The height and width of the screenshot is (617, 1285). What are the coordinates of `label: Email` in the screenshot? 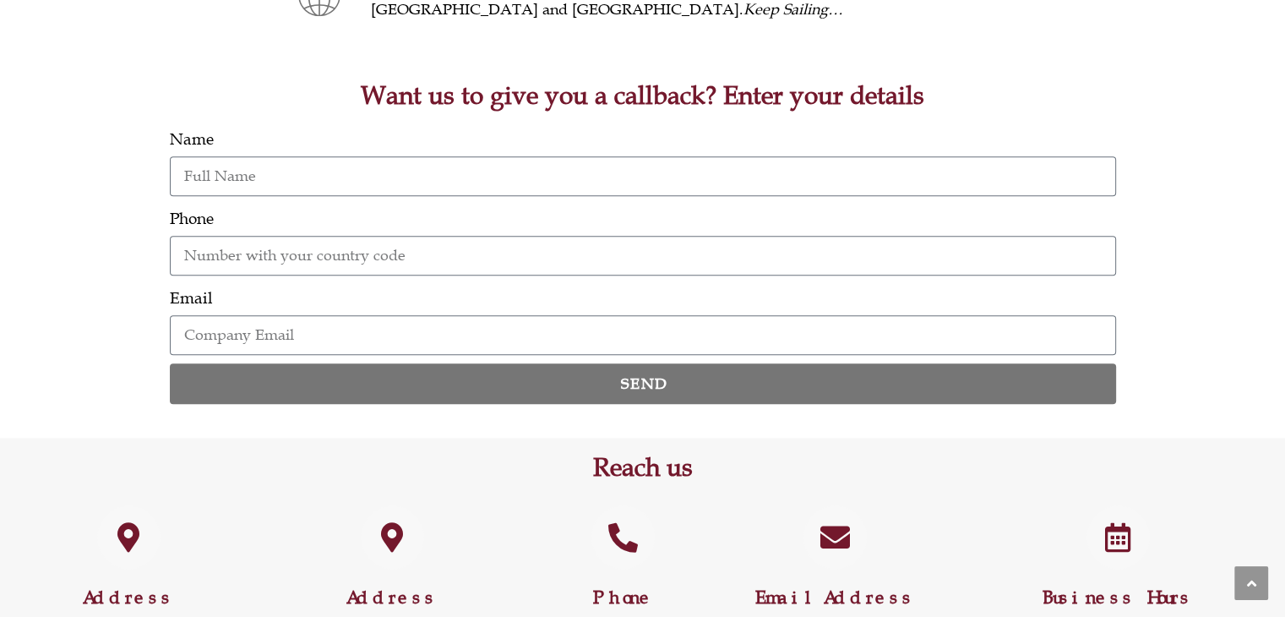 It's located at (191, 298).